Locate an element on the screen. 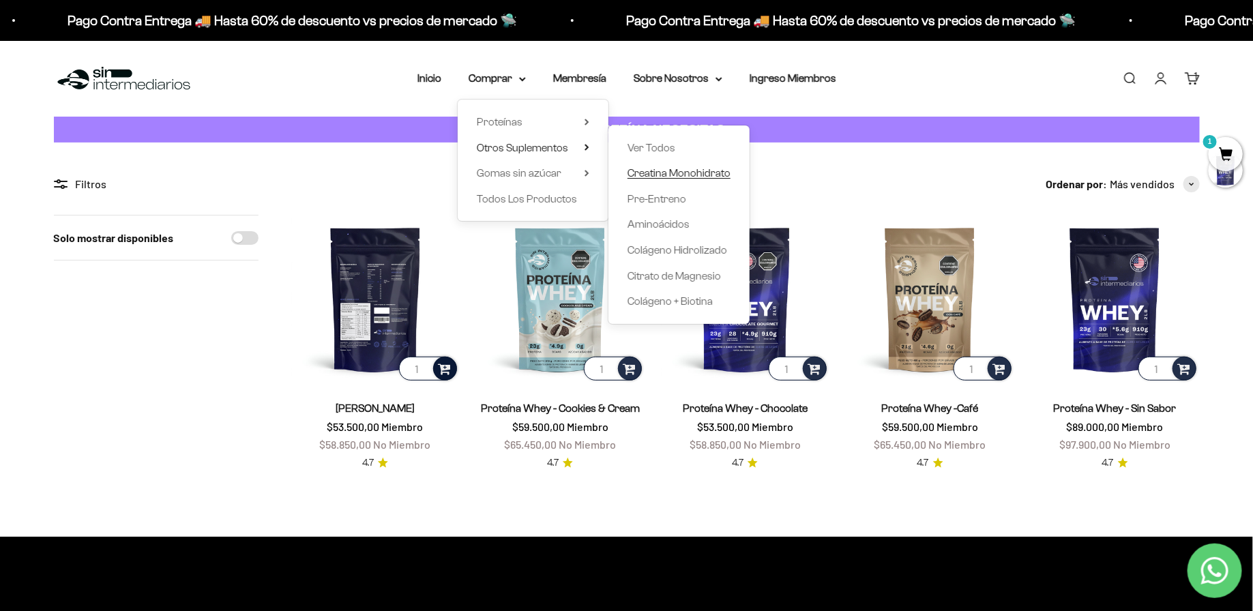 This screenshot has height=611, width=1253. summary: Sobre Nosotros is located at coordinates (678, 78).